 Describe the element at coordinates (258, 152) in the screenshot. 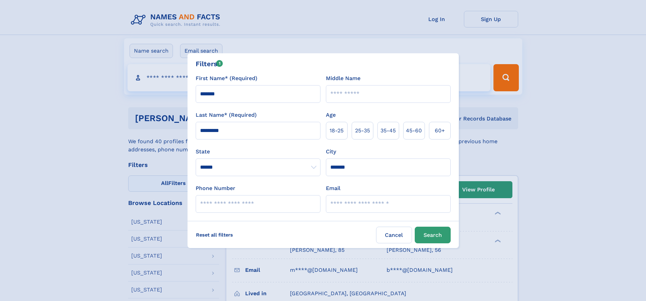

I see `label: State` at that location.